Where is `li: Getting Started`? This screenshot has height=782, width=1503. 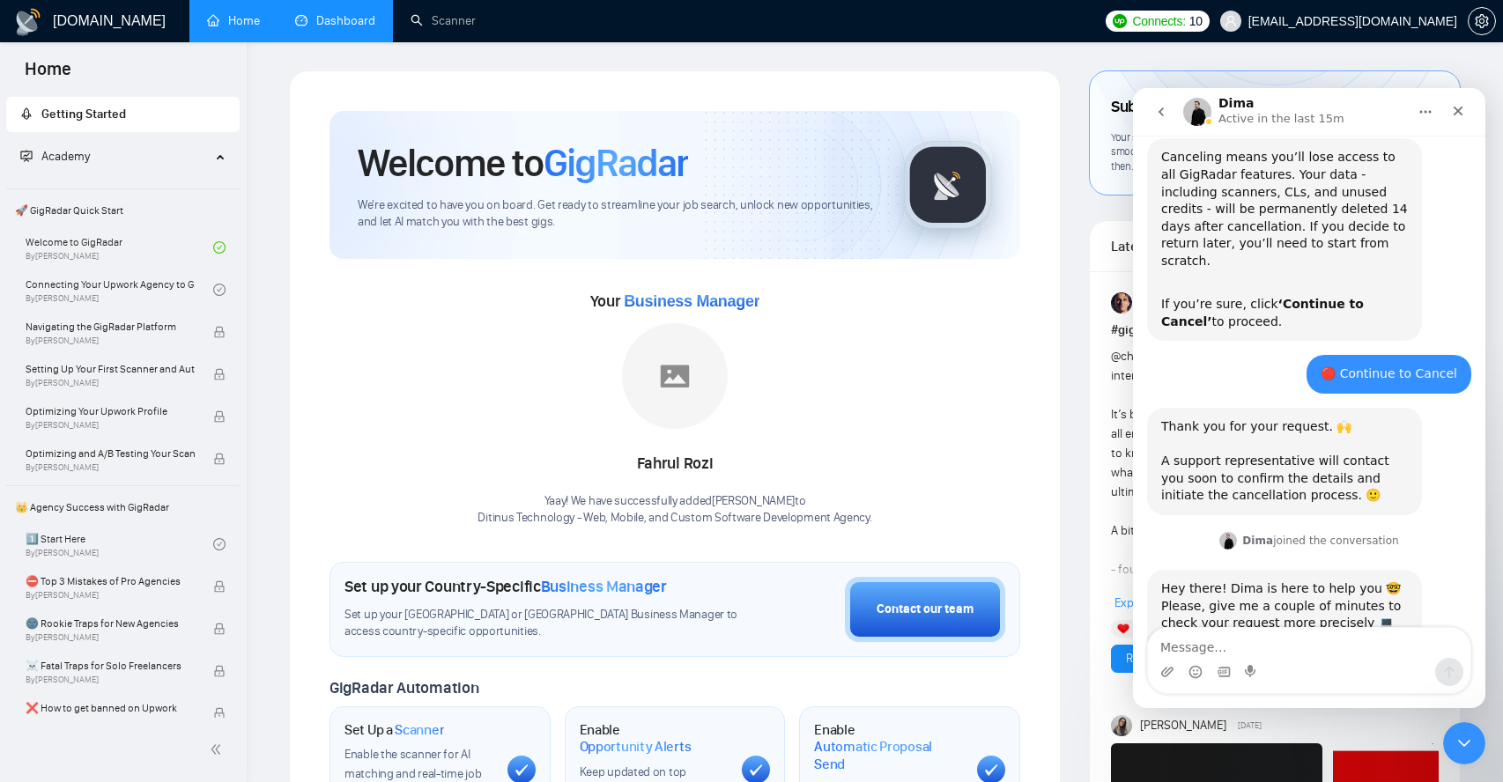
li: Getting Started is located at coordinates (122, 115).